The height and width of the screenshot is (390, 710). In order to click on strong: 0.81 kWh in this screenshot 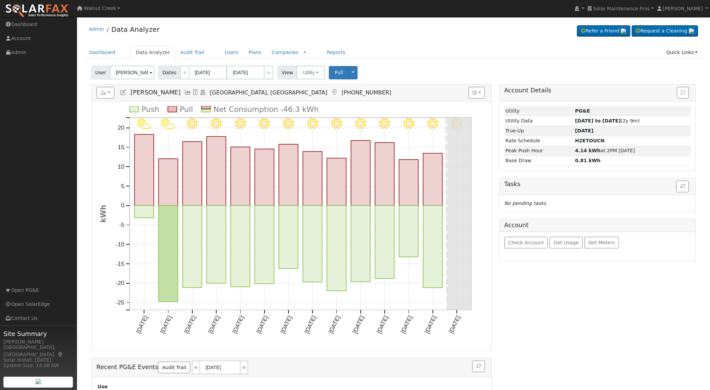, I will do `click(588, 161)`.